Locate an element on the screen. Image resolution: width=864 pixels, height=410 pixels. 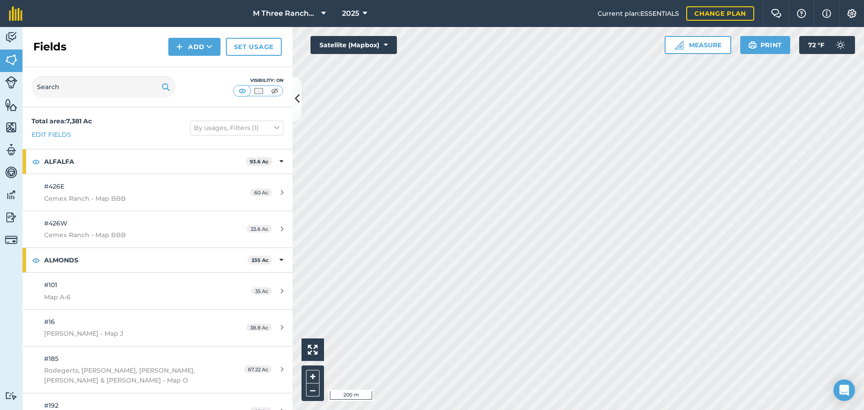
span: #101 is located at coordinates (50, 285).